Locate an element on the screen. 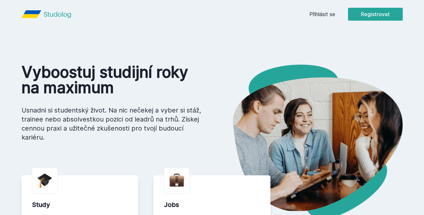  a: Přihlásit se is located at coordinates (322, 14).